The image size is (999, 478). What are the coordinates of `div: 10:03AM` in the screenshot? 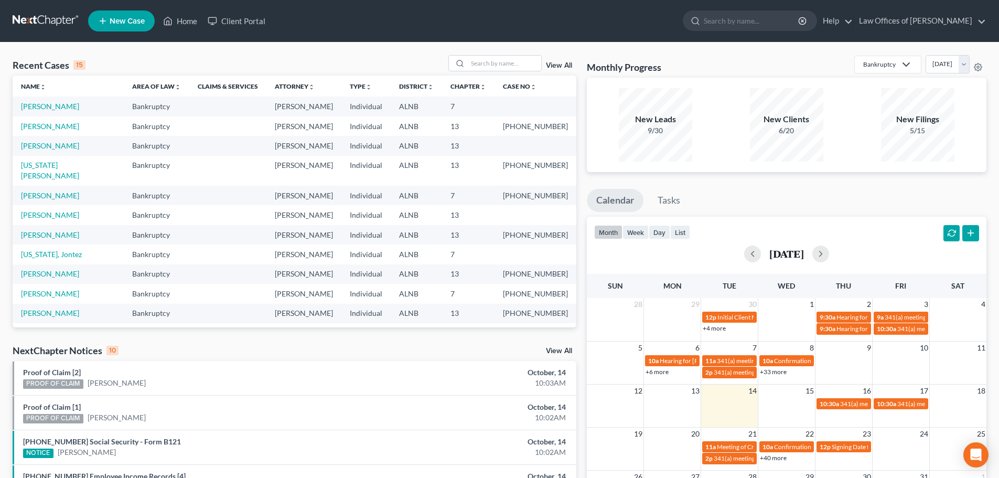 It's located at (479, 383).